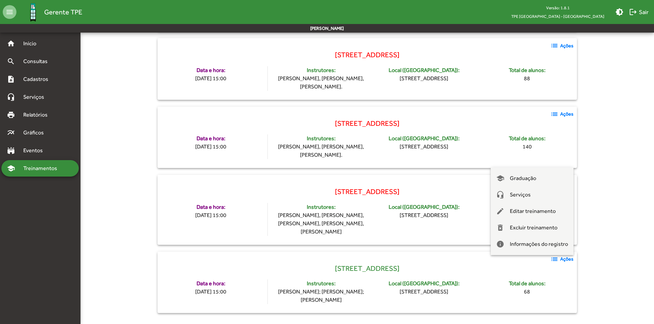  I want to click on mat-icon: edit, so click(500, 211).